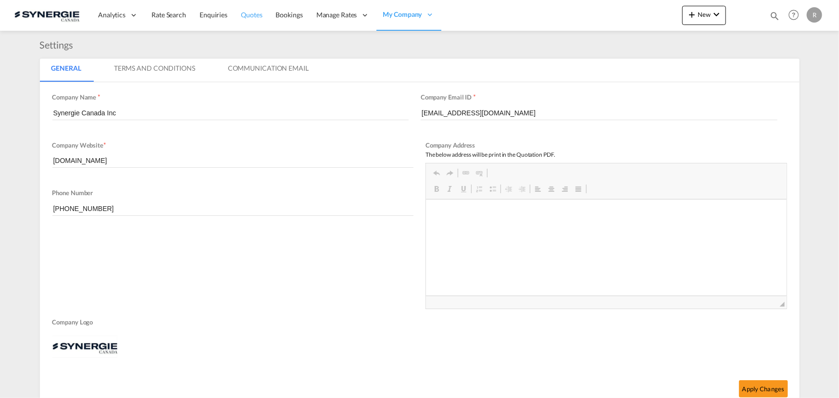 This screenshot has width=839, height=398. I want to click on a: Italic (Ctrl+I), so click(450, 189).